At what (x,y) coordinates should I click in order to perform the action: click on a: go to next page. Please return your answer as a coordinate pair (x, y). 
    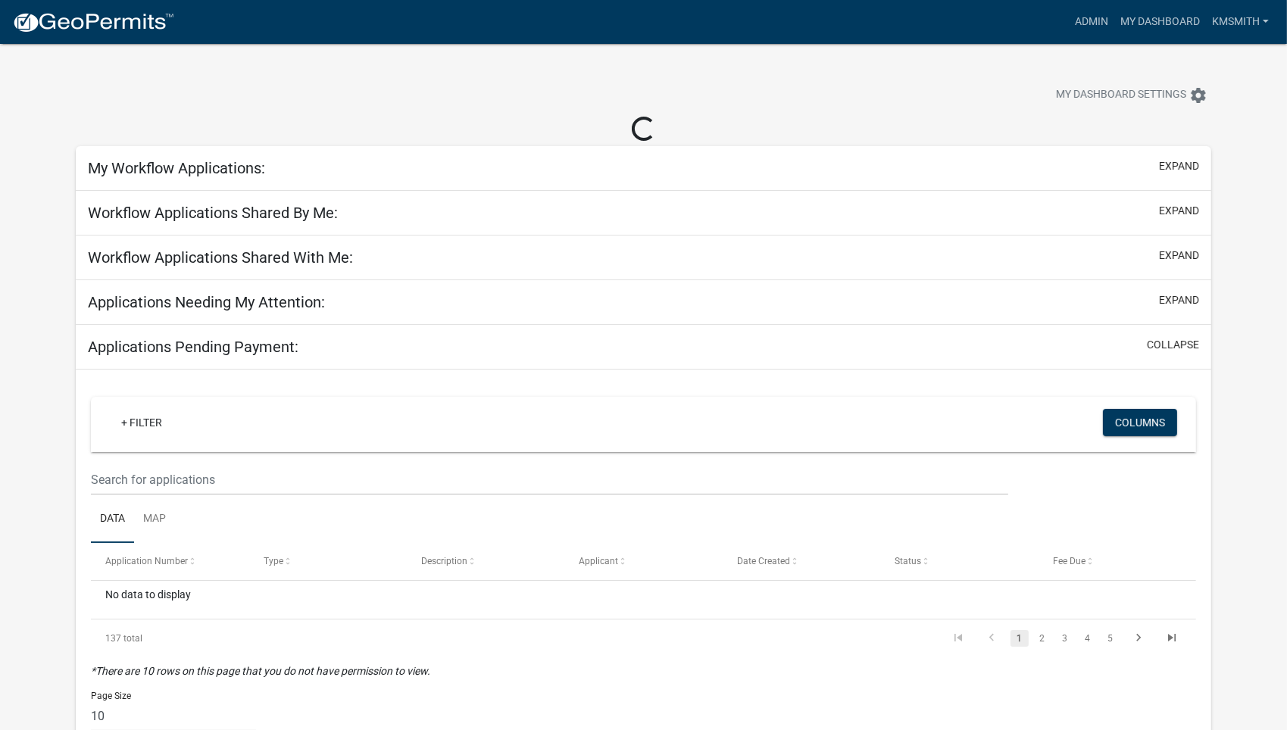
    Looking at the image, I should click on (1139, 639).